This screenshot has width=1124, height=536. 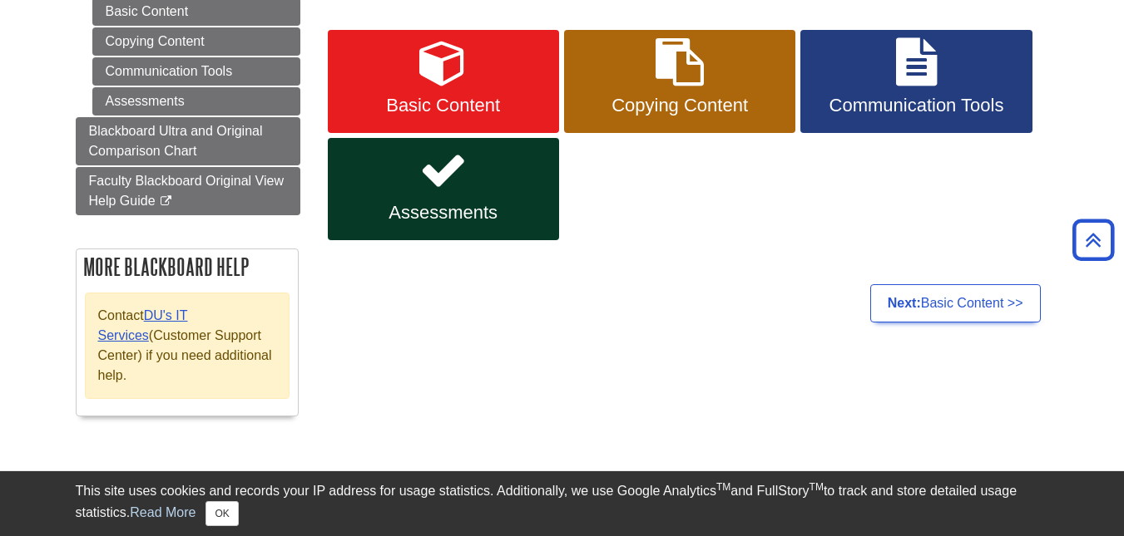 What do you see at coordinates (1093, 240) in the screenshot?
I see `a: Back to Top` at bounding box center [1093, 240].